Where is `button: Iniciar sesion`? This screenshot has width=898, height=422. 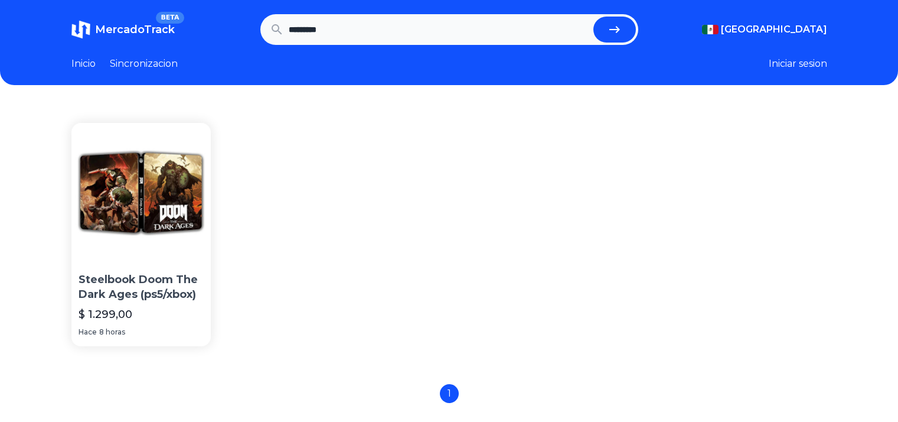 button: Iniciar sesion is located at coordinates (798, 64).